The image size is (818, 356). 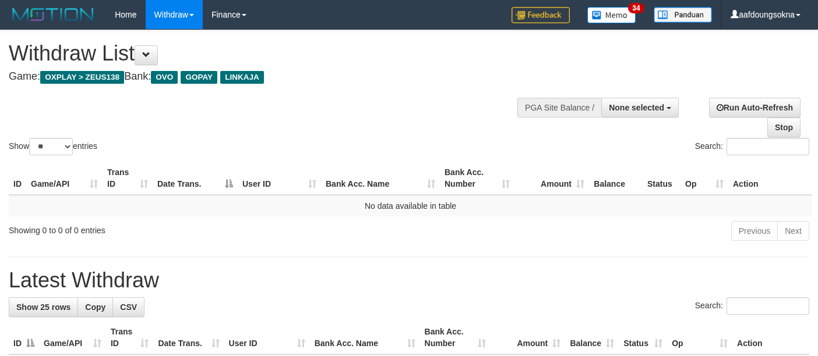 What do you see at coordinates (639, 108) in the screenshot?
I see `button: None selected` at bounding box center [639, 108].